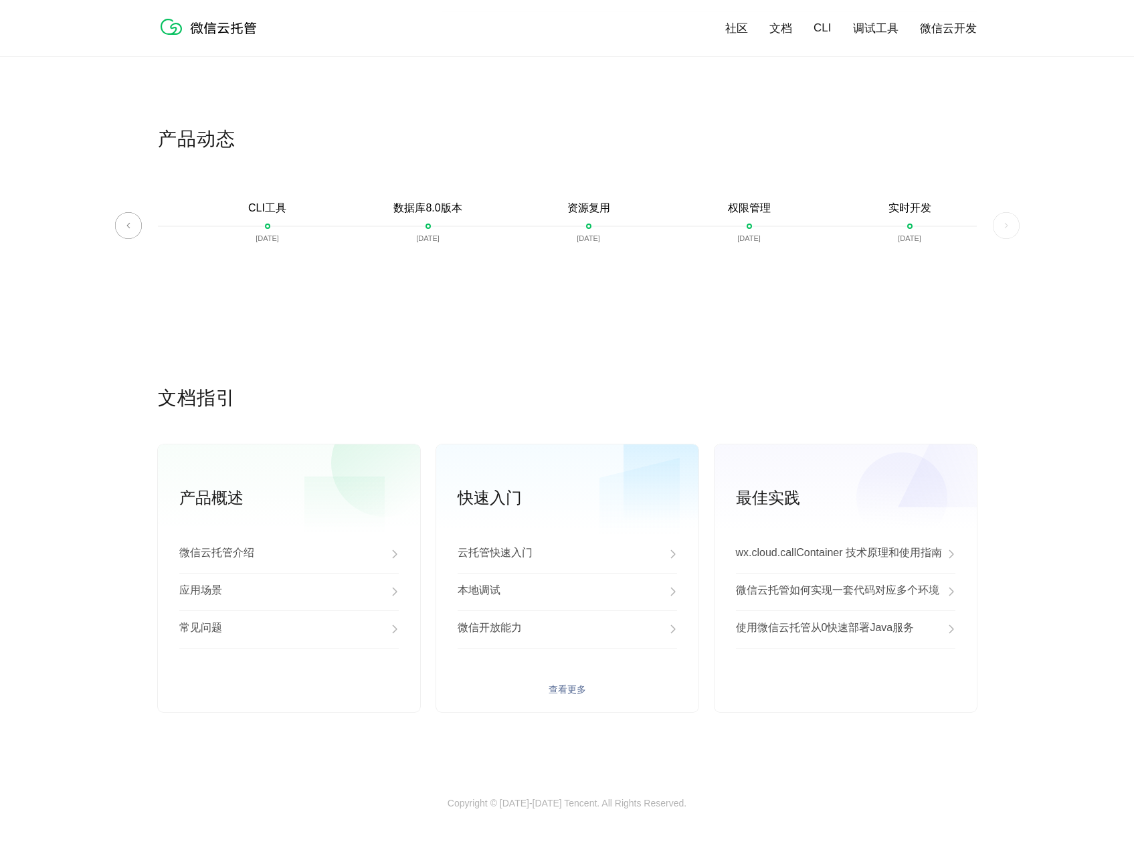 The image size is (1134, 854). I want to click on a: 微信云开发, so click(948, 28).